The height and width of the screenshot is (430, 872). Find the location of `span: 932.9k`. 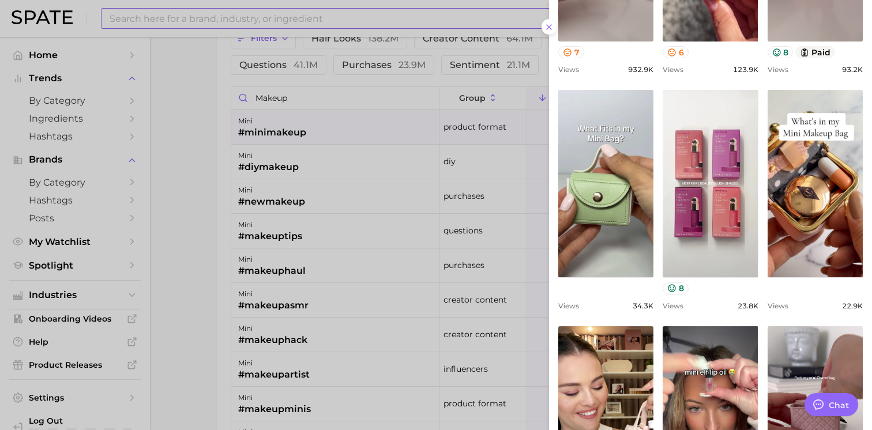

span: 932.9k is located at coordinates (641, 69).